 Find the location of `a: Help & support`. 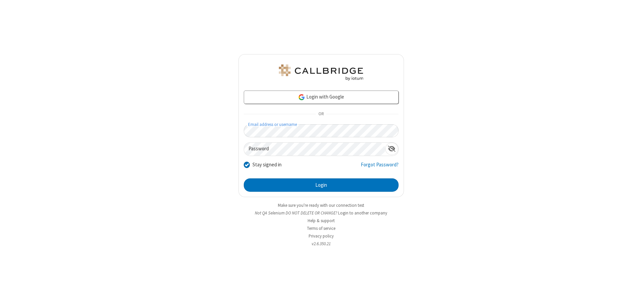

a: Help & support is located at coordinates (321, 221).